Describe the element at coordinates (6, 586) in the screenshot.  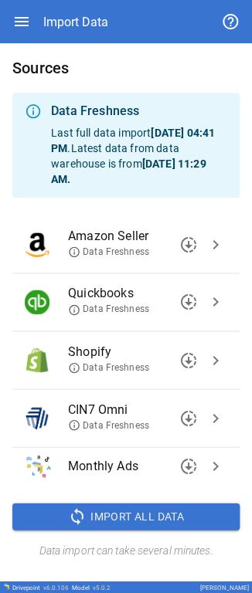
I see `img: Drivepoint` at that location.